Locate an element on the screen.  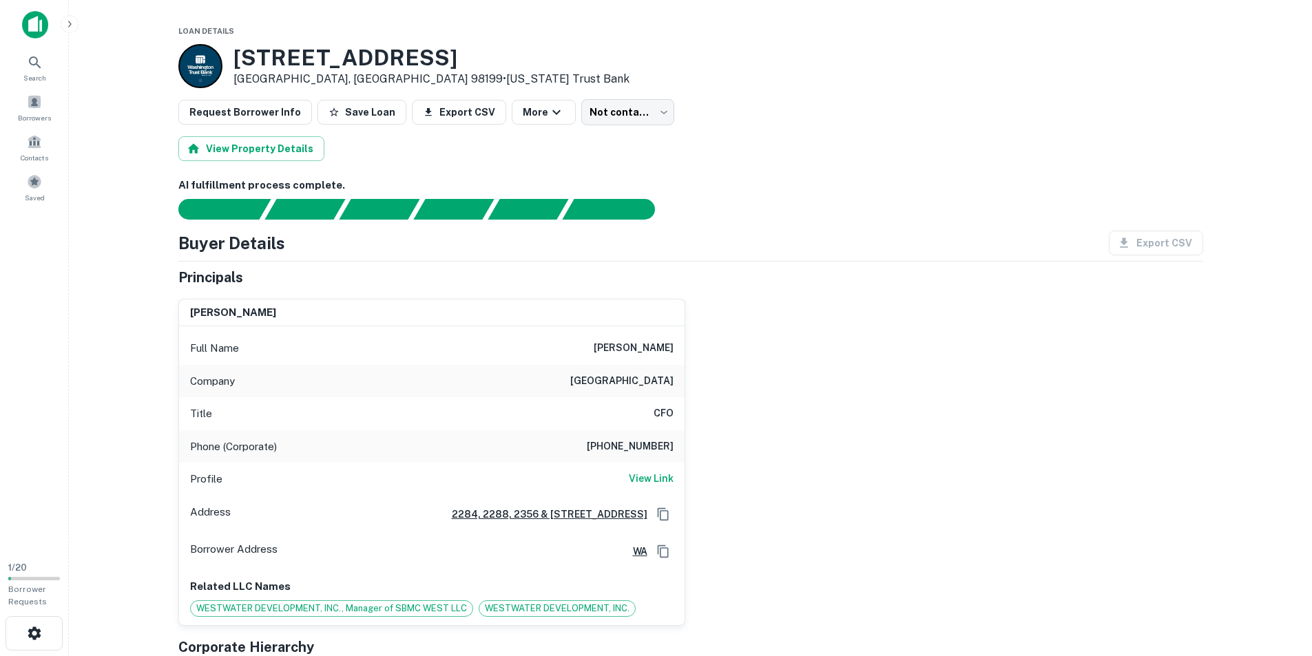
p: Borrower Address is located at coordinates (234, 552).